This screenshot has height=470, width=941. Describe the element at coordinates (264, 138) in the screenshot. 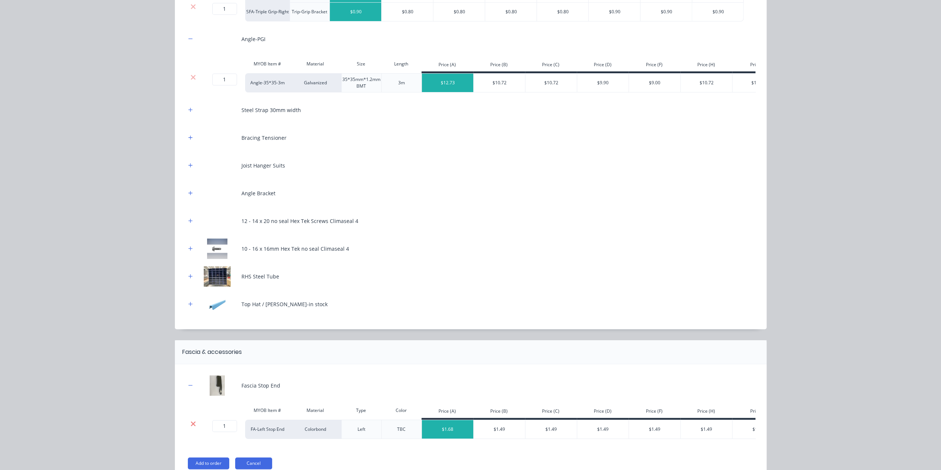

I see `div: Bracing Tensioner` at that location.